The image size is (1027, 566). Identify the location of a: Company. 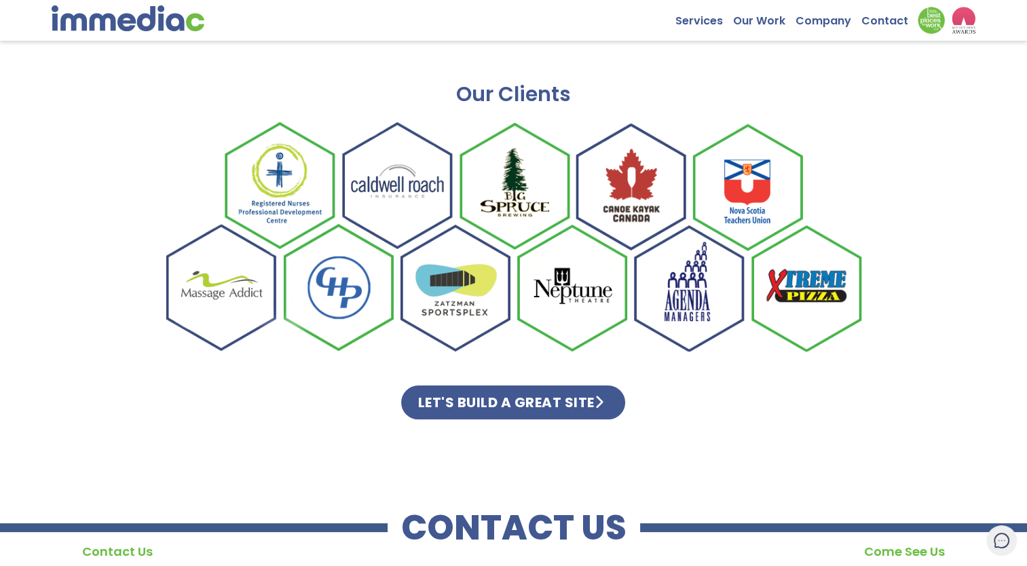
(827, 17).